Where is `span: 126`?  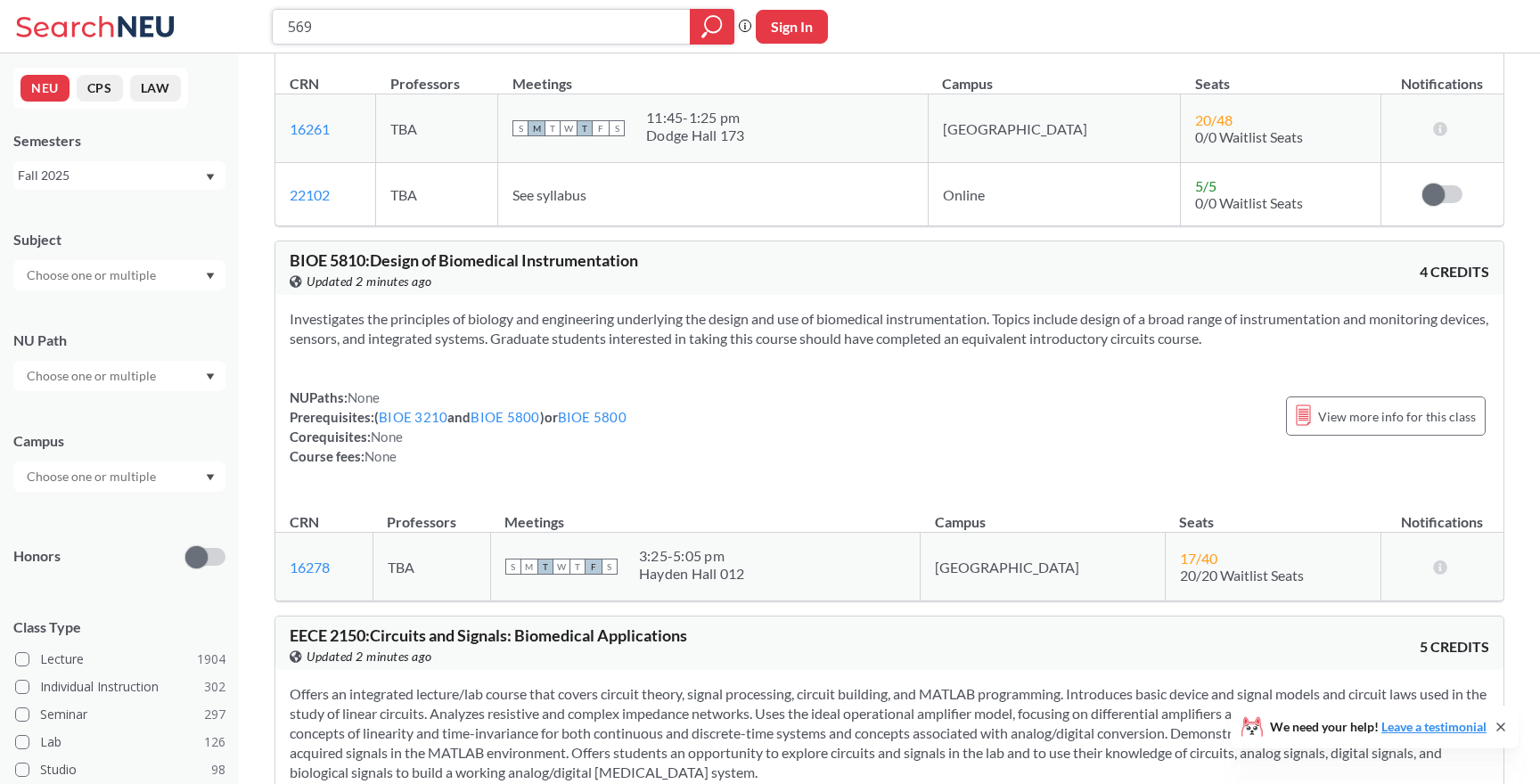
span: 126 is located at coordinates (215, 743).